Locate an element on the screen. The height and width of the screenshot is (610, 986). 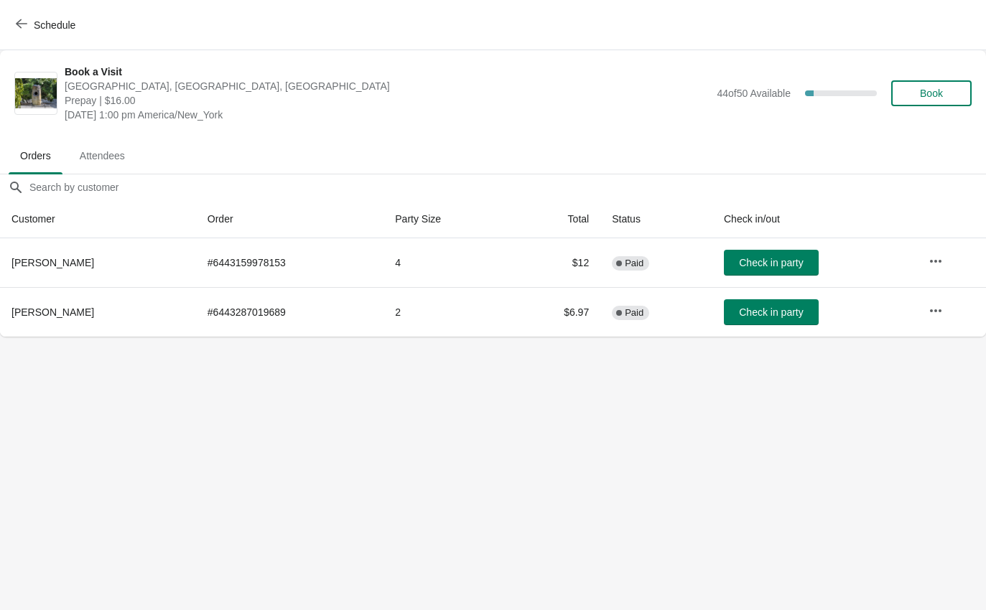
th: Order is located at coordinates (289, 219).